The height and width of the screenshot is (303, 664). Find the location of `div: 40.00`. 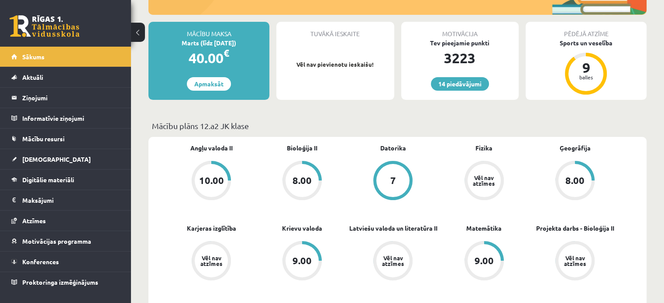

div: 40.00 is located at coordinates (209, 58).